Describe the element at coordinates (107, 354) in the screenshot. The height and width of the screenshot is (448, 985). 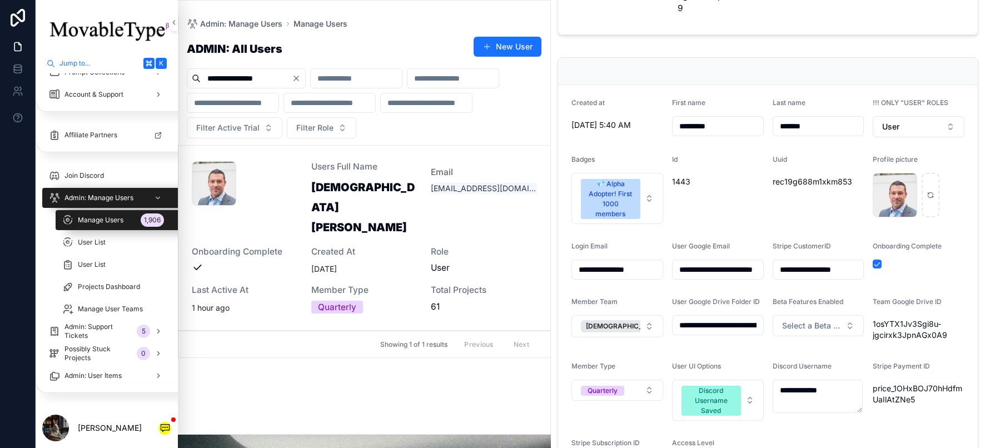
I see `a: Possibly Stuck Projects0` at that location.